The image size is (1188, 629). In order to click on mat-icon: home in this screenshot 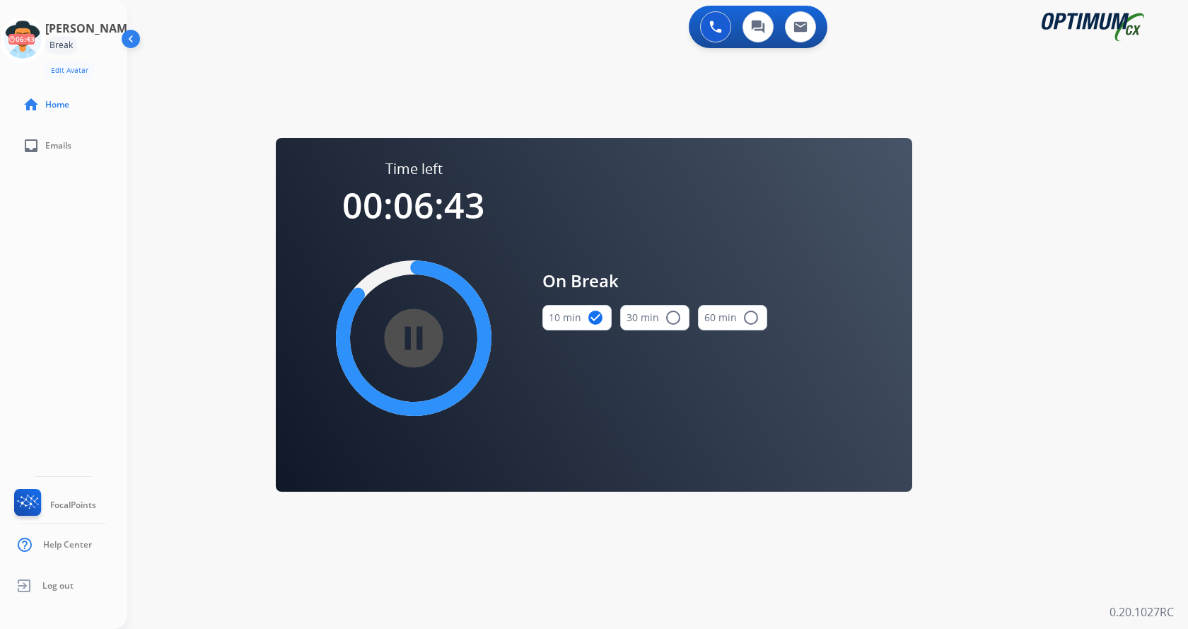, I will do `click(31, 105)`.